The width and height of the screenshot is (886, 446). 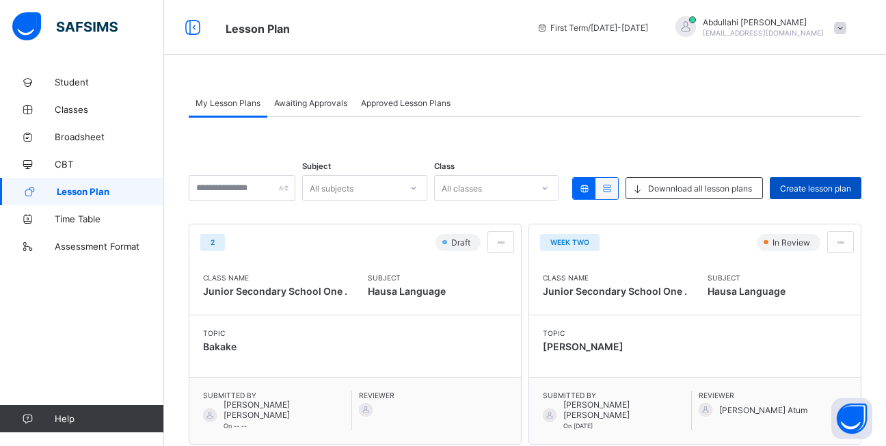 What do you see at coordinates (109, 418) in the screenshot?
I see `span: Help` at bounding box center [109, 418].